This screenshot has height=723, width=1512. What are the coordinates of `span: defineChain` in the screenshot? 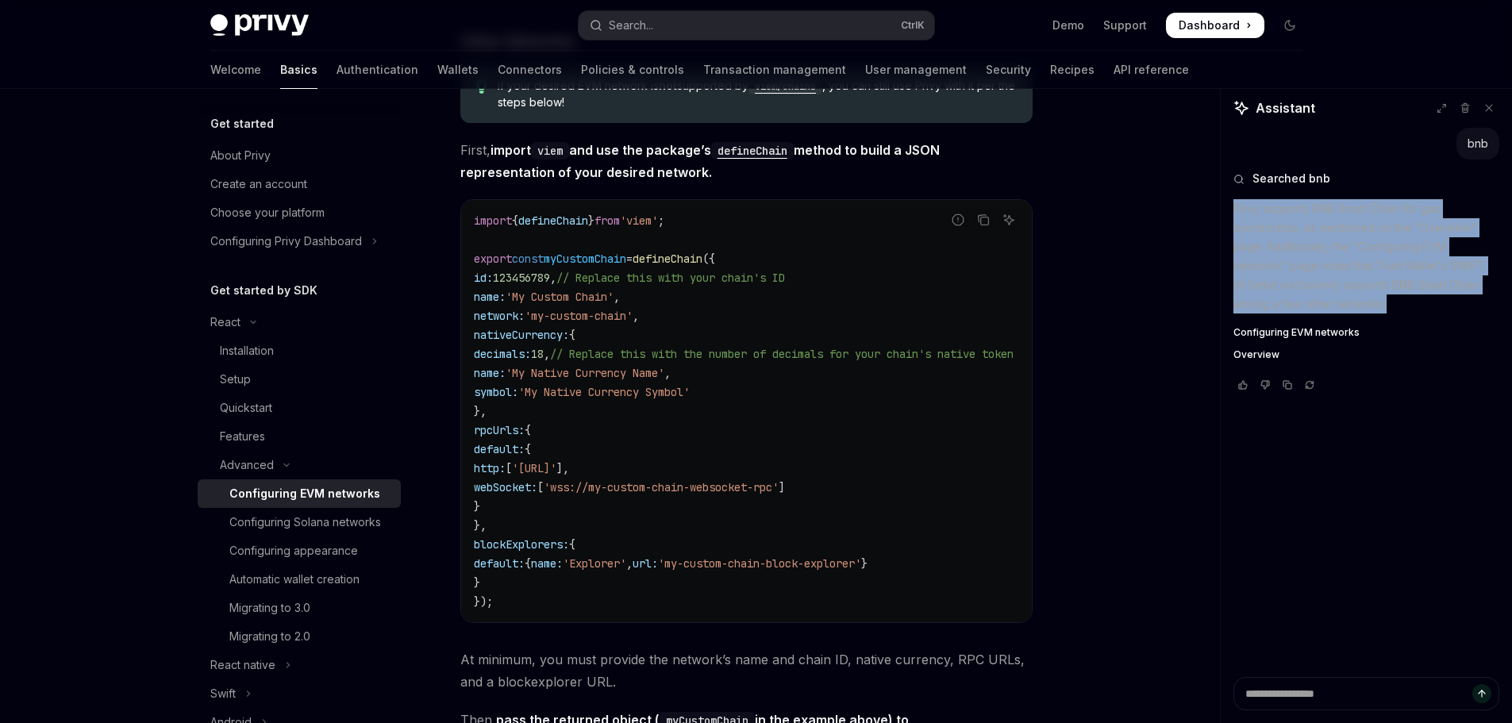 It's located at (553, 221).